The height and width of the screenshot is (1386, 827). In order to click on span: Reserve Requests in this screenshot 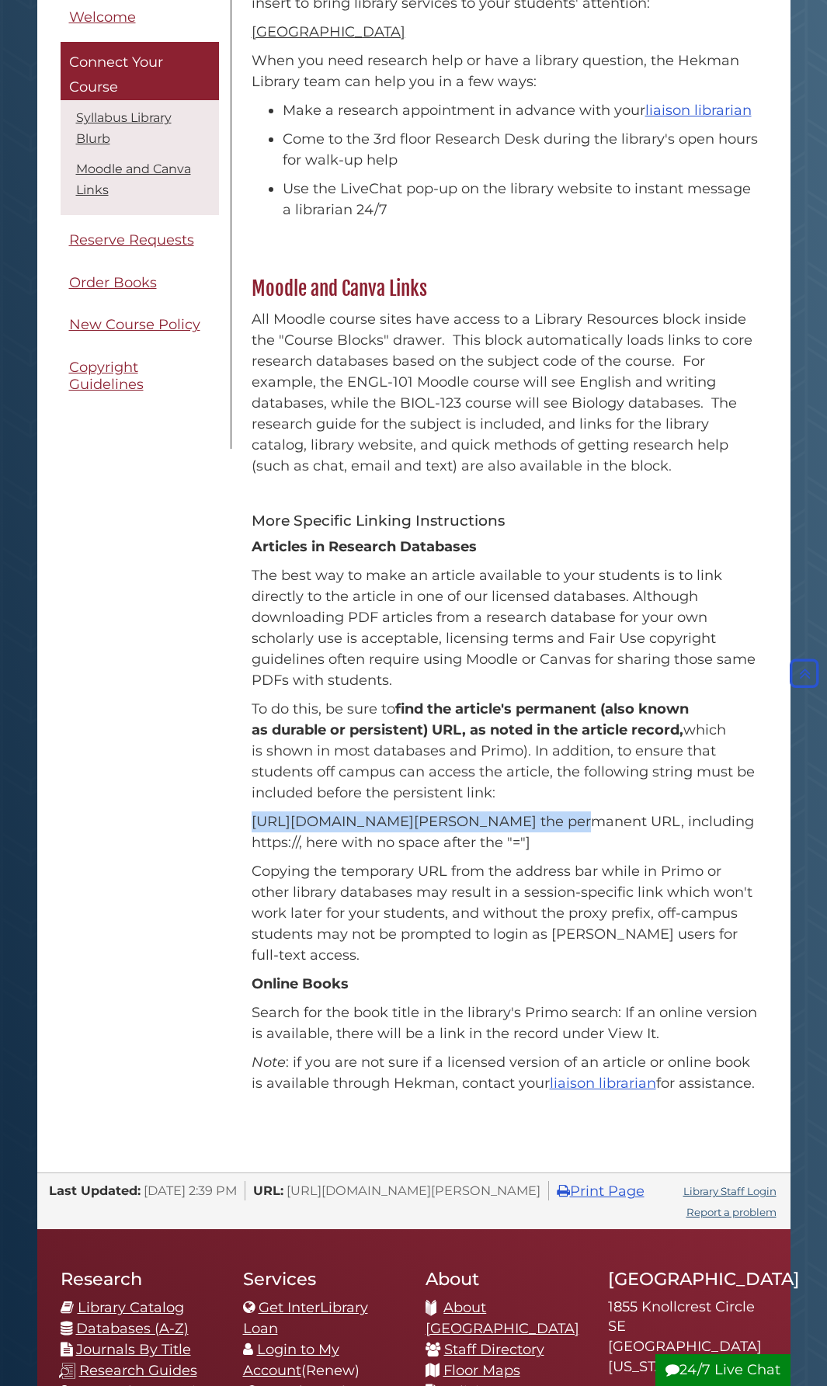, I will do `click(131, 241)`.